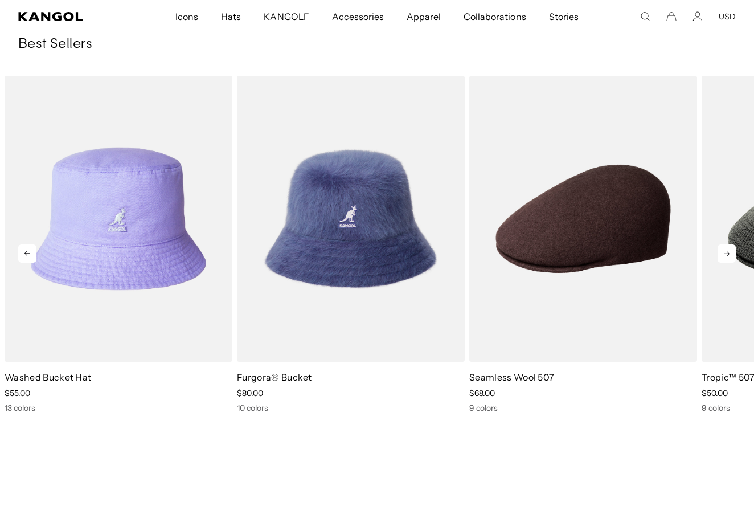 Image resolution: width=754 pixels, height=506 pixels. Describe the element at coordinates (583, 408) in the screenshot. I see `div: 9 colors` at that location.